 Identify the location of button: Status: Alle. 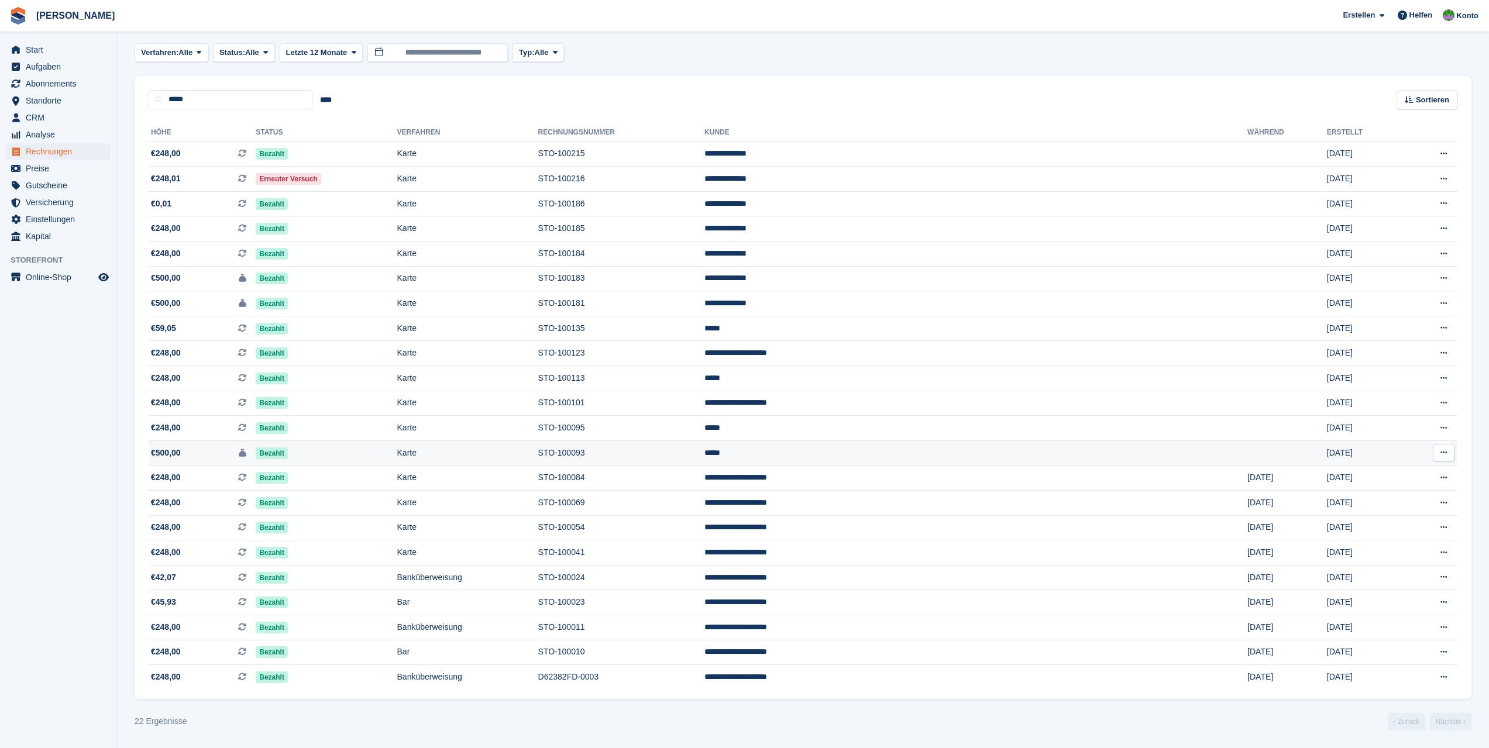
(244, 53).